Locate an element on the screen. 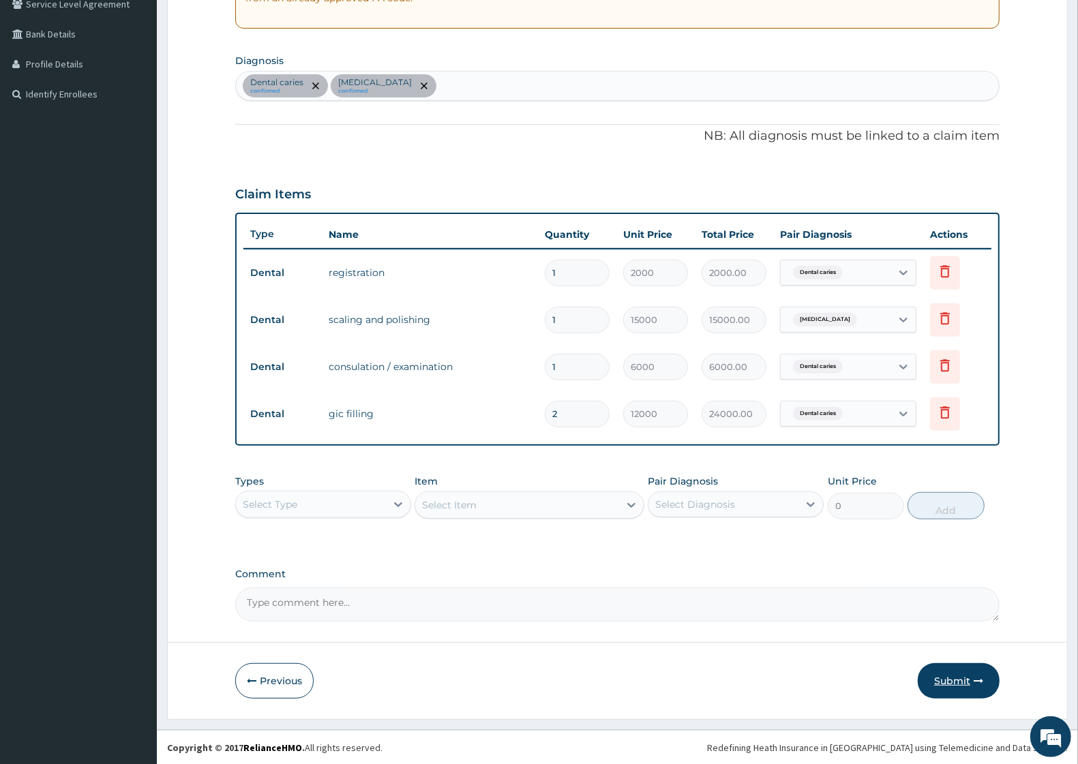  th: Actions is located at coordinates (957, 235).